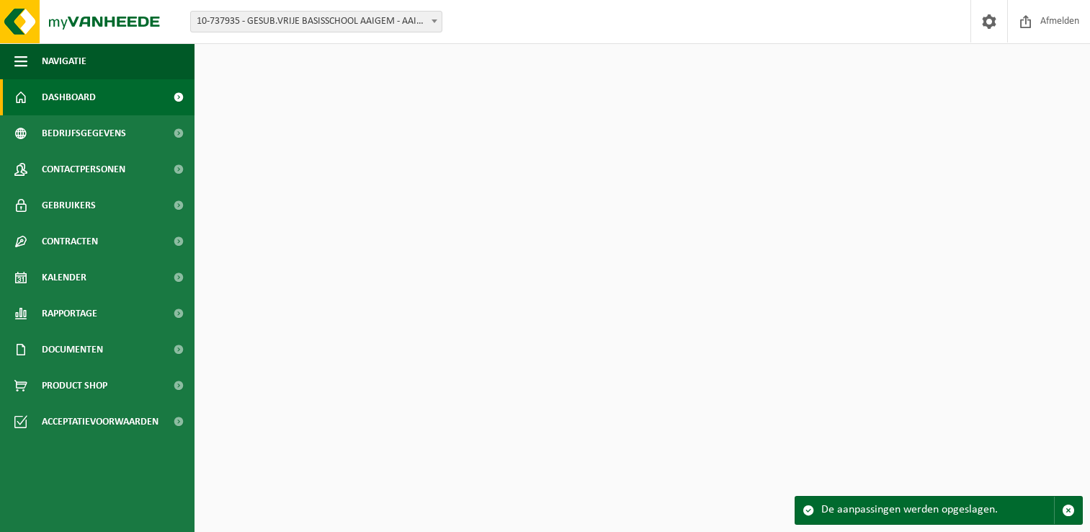 The height and width of the screenshot is (532, 1090). What do you see at coordinates (316, 22) in the screenshot?
I see `span: 10-737935 - GESUB.VRIJE BASISSCHOOL AAIGEM - AAIGEM` at bounding box center [316, 22].